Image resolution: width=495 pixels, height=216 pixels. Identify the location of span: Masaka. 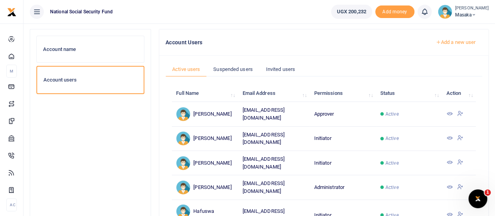
(472, 15).